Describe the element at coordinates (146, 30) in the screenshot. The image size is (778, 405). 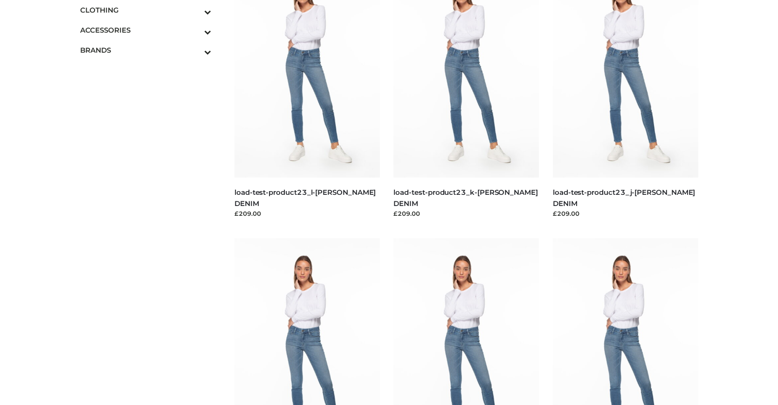
I see `a: ACCESSORIESToggle Submenu` at that location.